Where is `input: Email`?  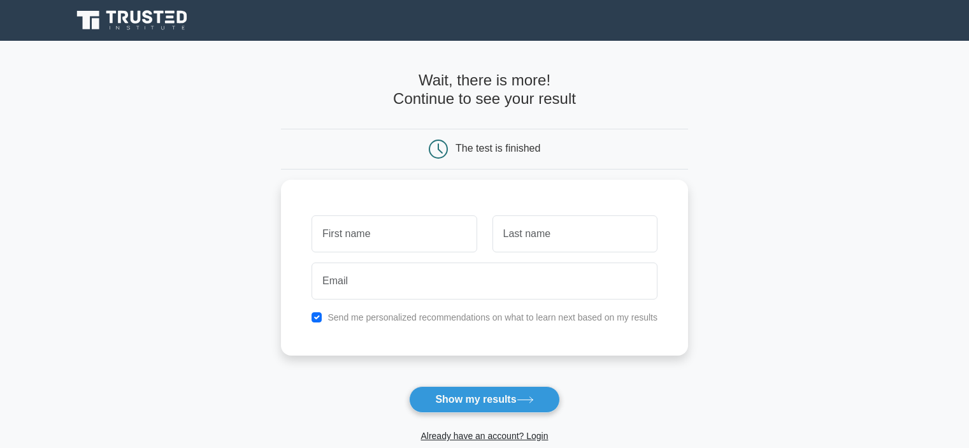 input: Email is located at coordinates (484, 281).